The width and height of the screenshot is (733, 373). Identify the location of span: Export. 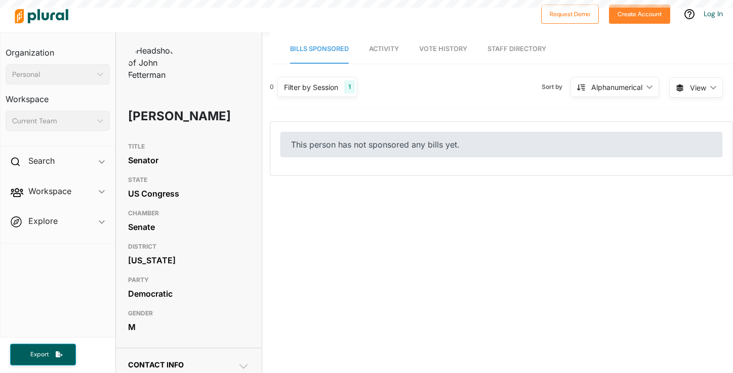
(39, 355).